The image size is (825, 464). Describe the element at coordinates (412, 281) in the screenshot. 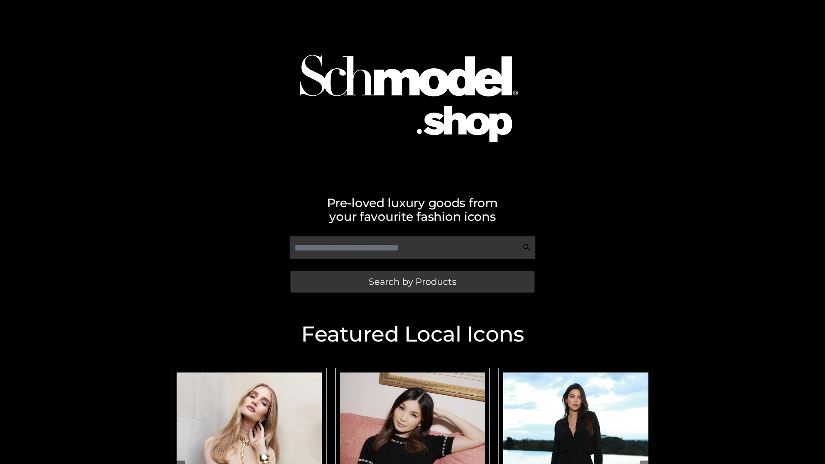

I see `span: Search by Products` at that location.